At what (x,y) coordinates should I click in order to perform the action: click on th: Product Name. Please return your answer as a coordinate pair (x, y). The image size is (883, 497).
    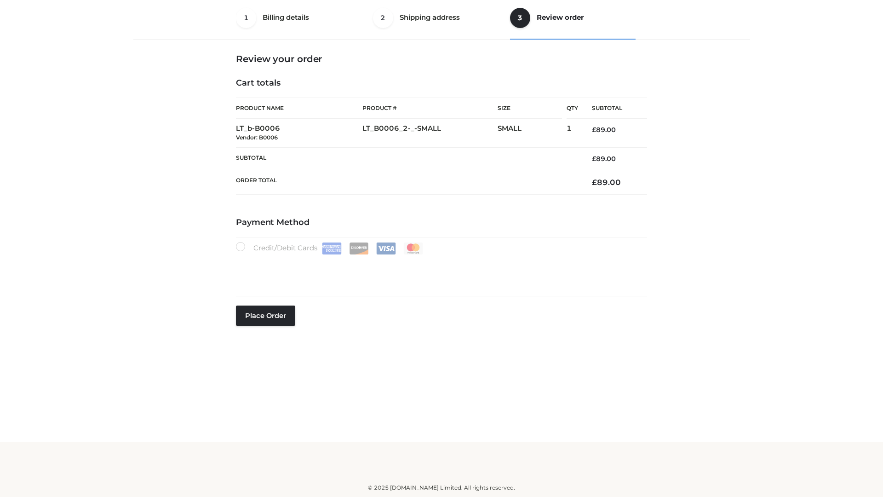
    Looking at the image, I should click on (299, 108).